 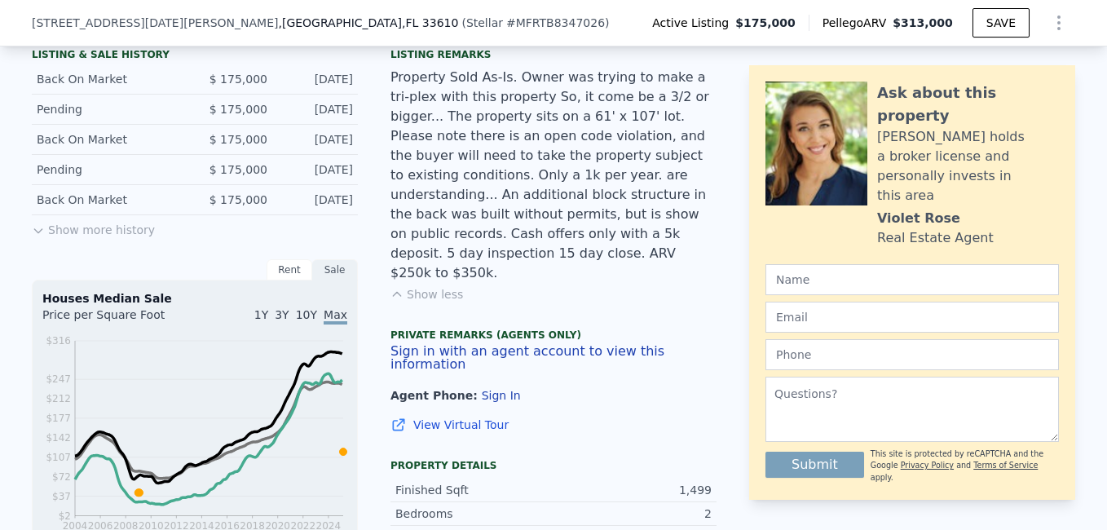 I want to click on span: Max, so click(x=335, y=316).